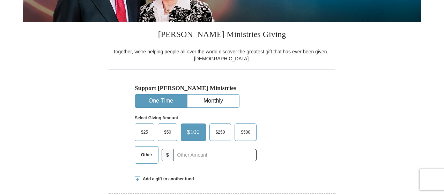  I want to click on span: Other, so click(147, 155).